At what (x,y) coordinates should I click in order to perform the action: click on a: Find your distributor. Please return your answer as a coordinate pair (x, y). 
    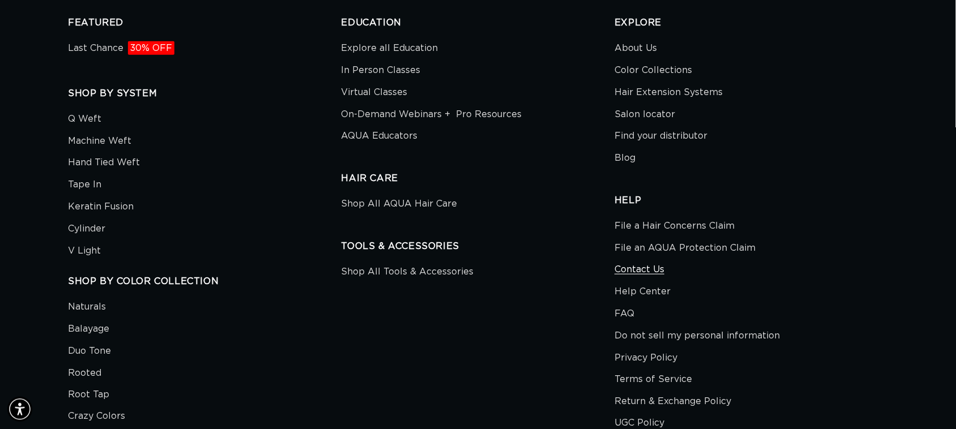
    Looking at the image, I should click on (661, 136).